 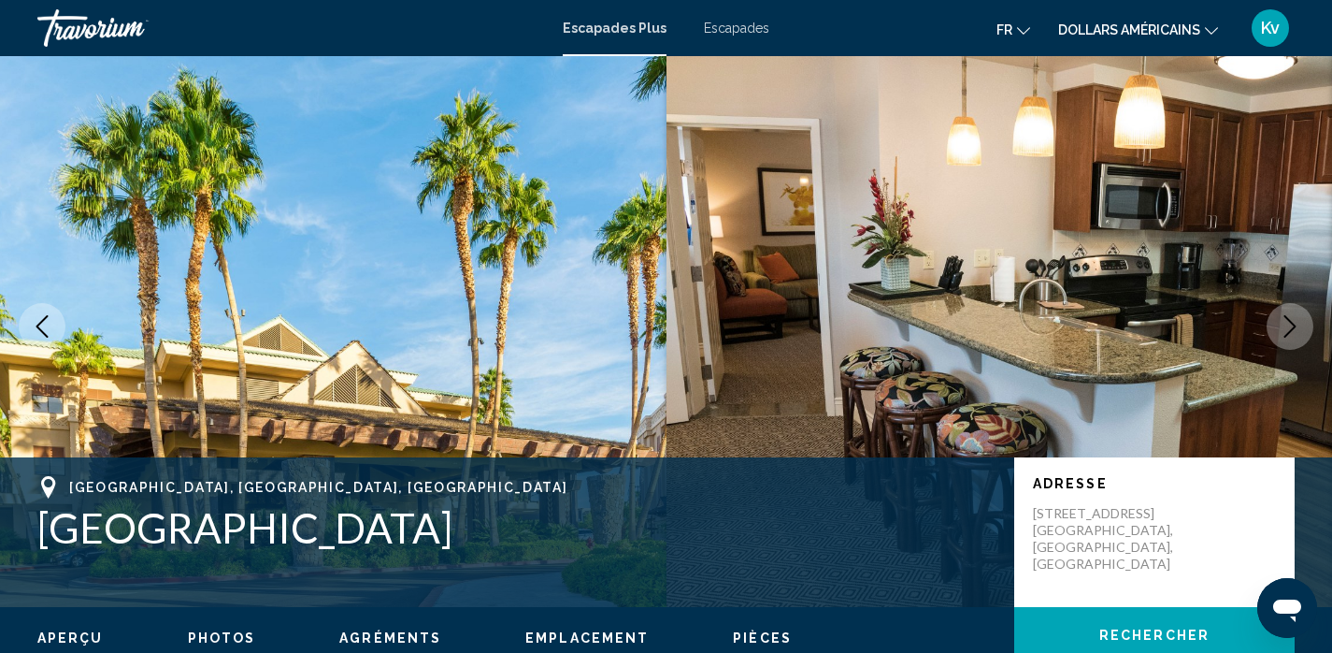 I want to click on font: Escapades Plus, so click(x=614, y=28).